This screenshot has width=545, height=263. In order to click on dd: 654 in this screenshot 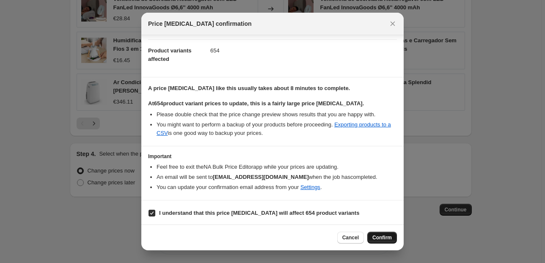, I will do `click(303, 50)`.